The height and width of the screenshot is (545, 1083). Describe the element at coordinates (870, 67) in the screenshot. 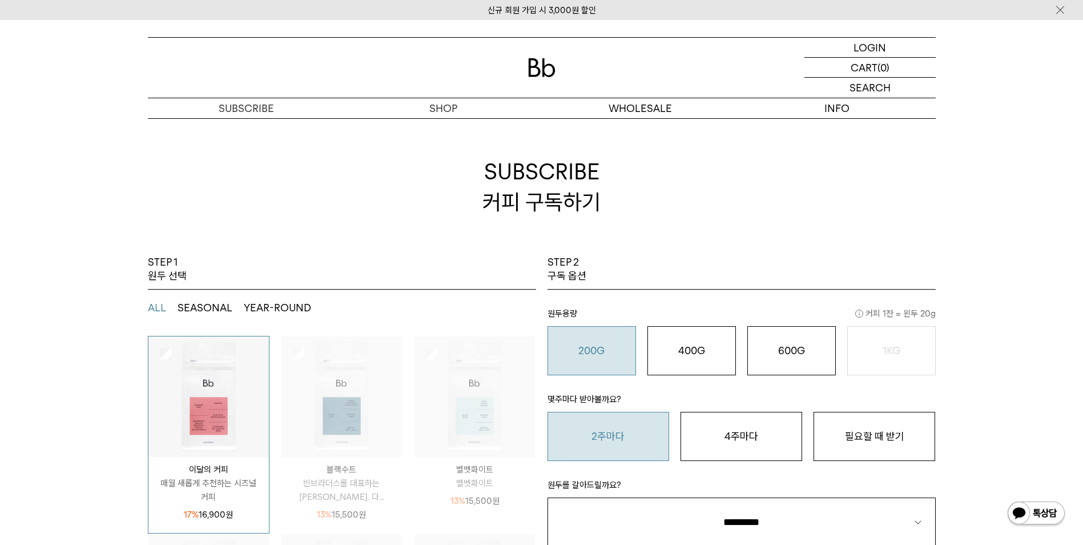

I see `a: CART (0)` at that location.